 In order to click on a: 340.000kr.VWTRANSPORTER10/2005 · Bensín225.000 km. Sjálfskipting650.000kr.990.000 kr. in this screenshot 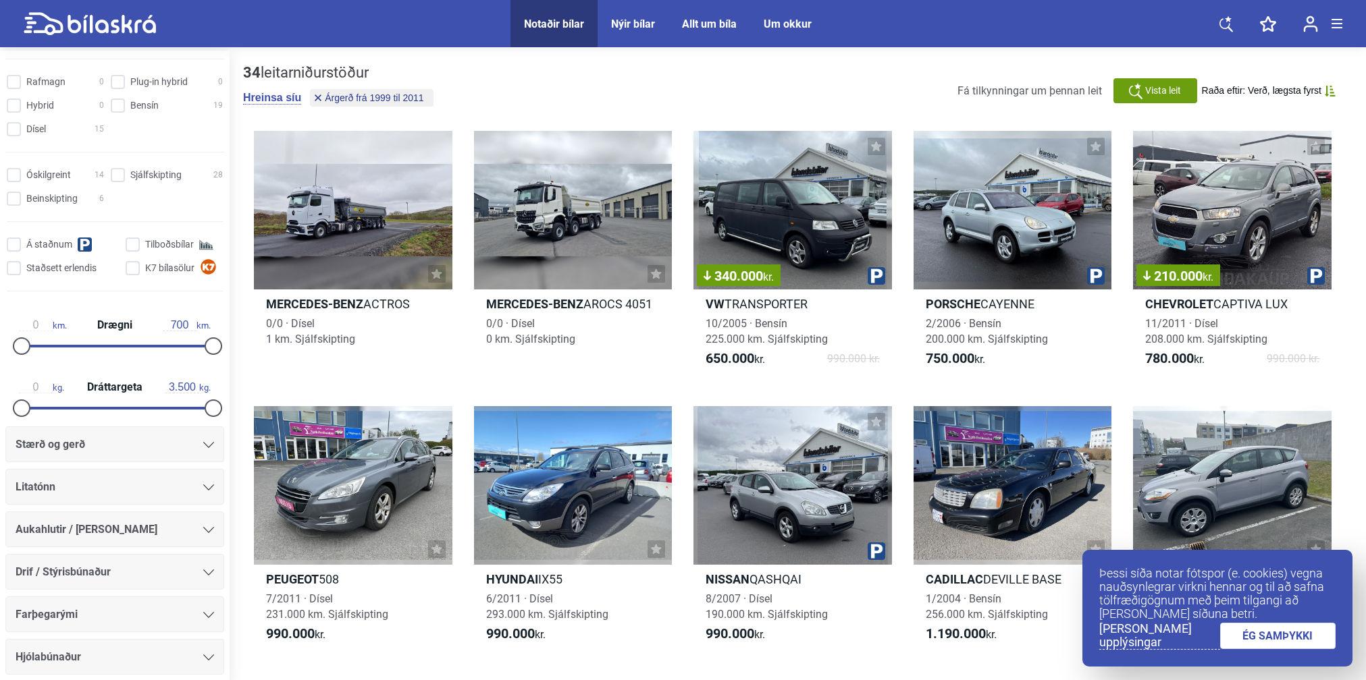, I will do `click(793, 255)`.